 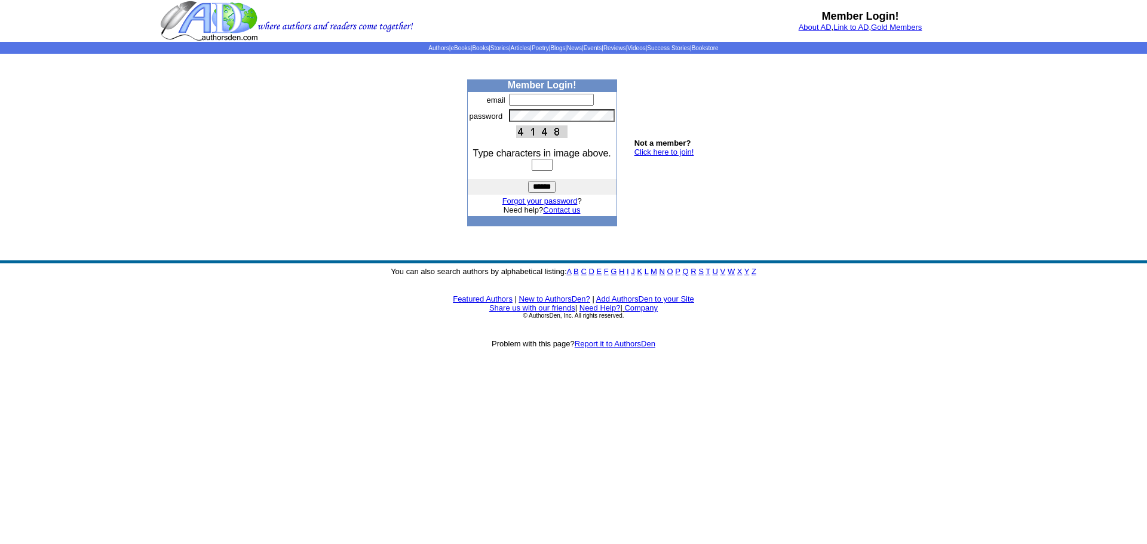 What do you see at coordinates (583, 271) in the screenshot?
I see `a: C` at bounding box center [583, 271].